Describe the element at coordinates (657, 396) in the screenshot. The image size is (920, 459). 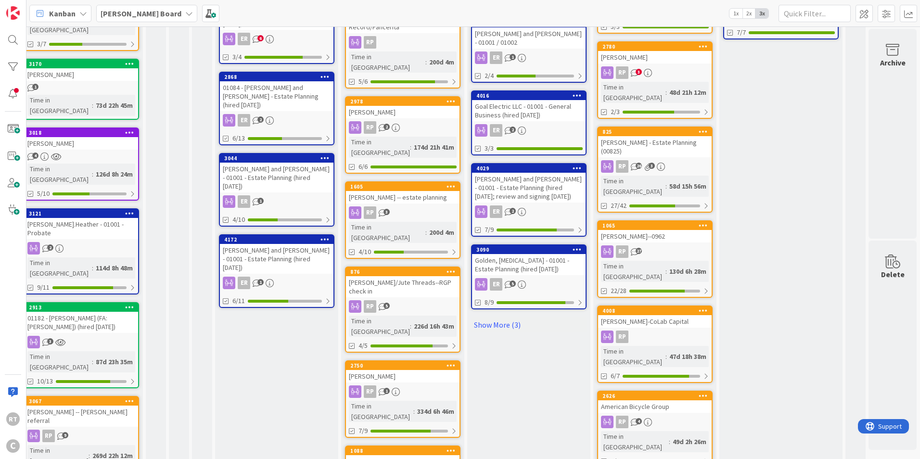
I see `div: 2626` at that location.